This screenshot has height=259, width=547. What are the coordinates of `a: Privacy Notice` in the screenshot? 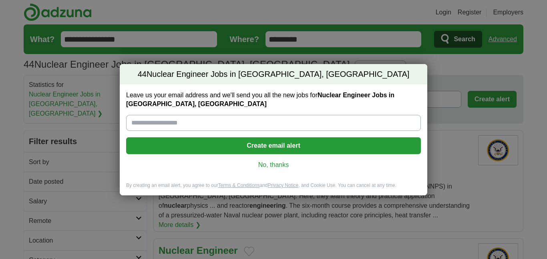 It's located at (283, 186).